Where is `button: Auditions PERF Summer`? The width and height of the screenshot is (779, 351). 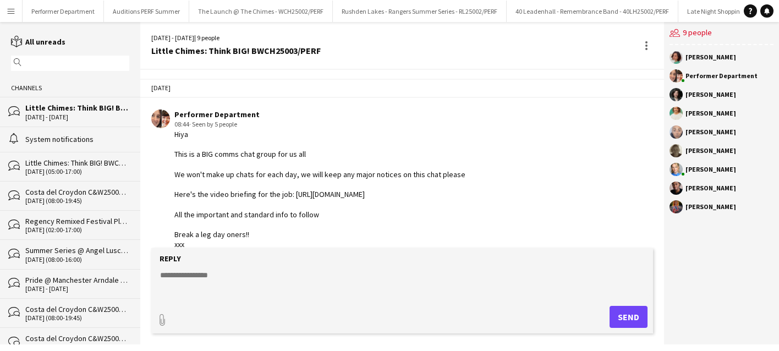
button: Auditions PERF Summer is located at coordinates (146, 11).